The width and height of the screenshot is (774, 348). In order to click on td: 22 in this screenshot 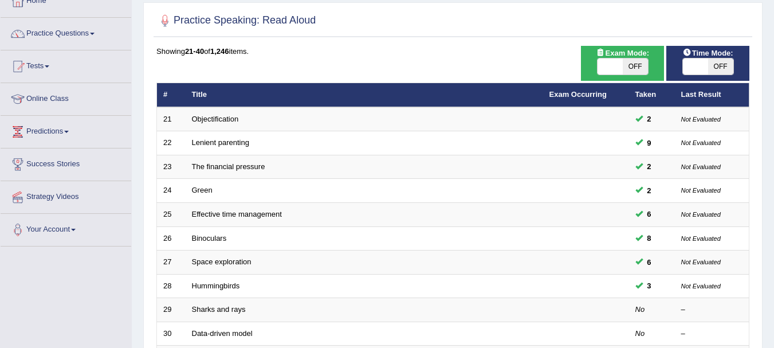, I will do `click(171, 143)`.